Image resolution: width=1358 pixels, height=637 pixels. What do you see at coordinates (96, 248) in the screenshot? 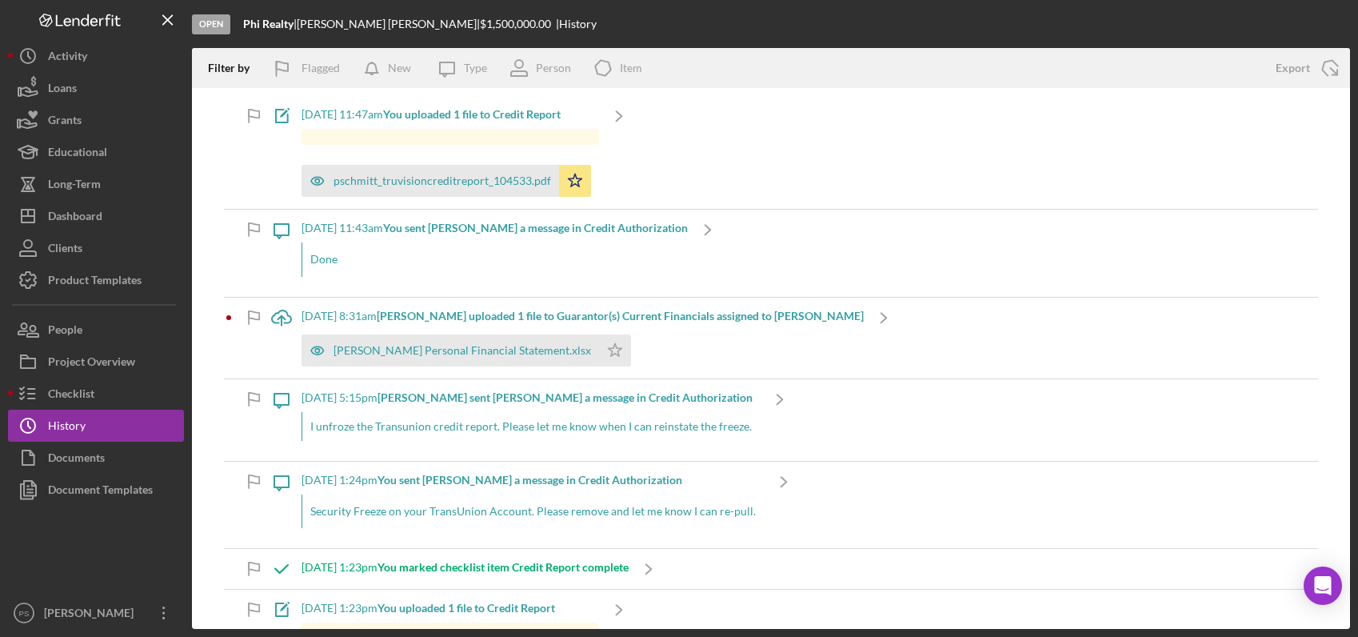
I see `button: Clients` at bounding box center [96, 248].